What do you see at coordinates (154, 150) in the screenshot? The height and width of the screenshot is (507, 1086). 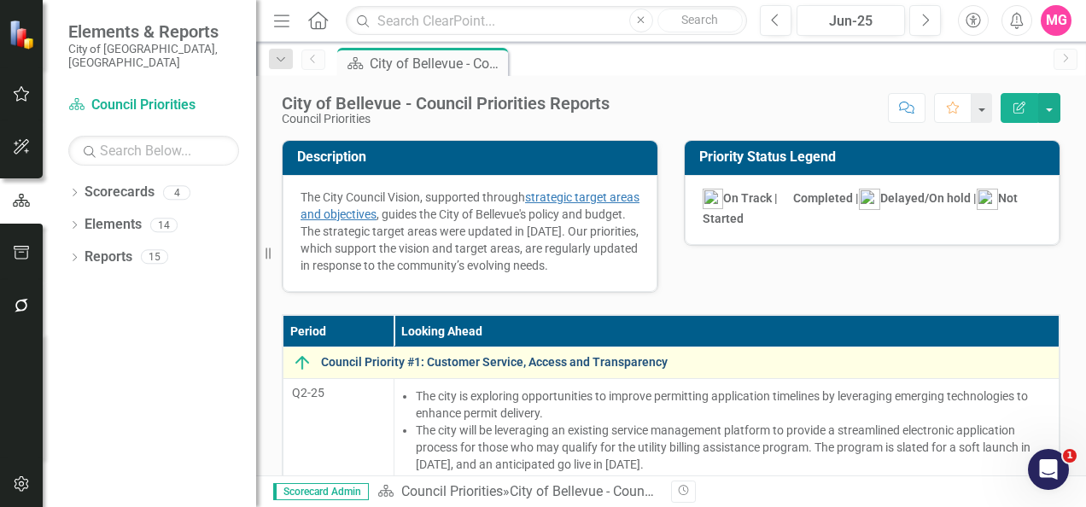 I see `input: Search Below...` at bounding box center [154, 150].